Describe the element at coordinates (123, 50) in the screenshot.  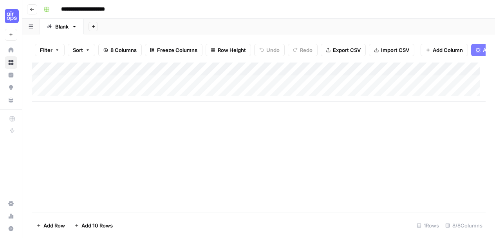
I see `span: 8 Columns` at that location.